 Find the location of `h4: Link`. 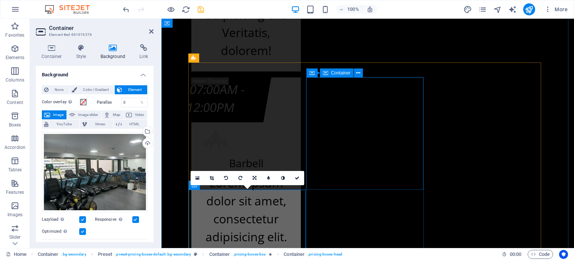

h4: Link is located at coordinates (144, 52).